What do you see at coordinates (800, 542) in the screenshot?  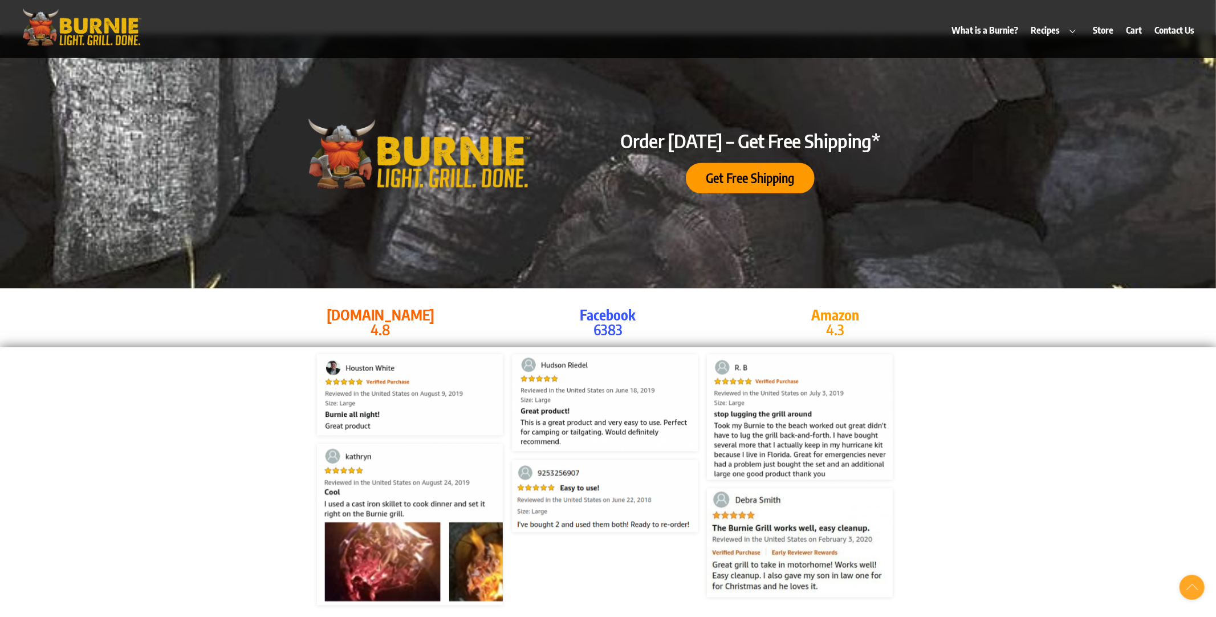 I see `img: burniegrill.com-reviews_amazon-20210224_01` at bounding box center [800, 542].